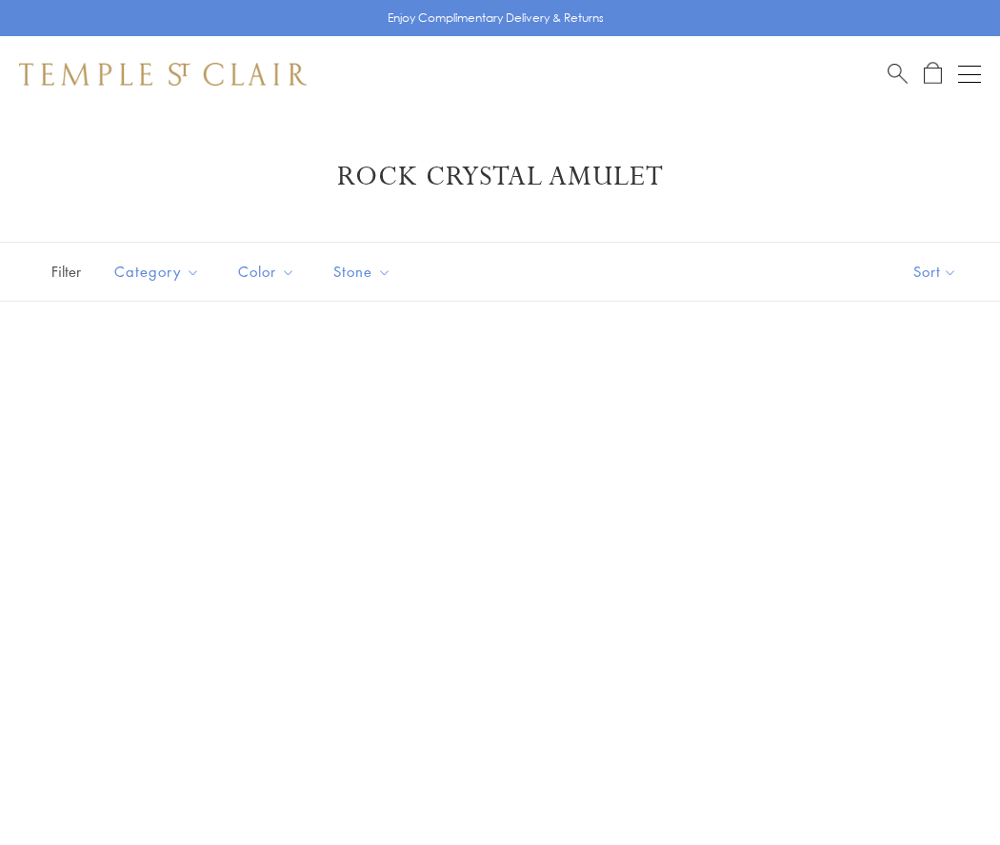  What do you see at coordinates (500, 177) in the screenshot?
I see `h1: Rock Crystal Amulet` at bounding box center [500, 177].